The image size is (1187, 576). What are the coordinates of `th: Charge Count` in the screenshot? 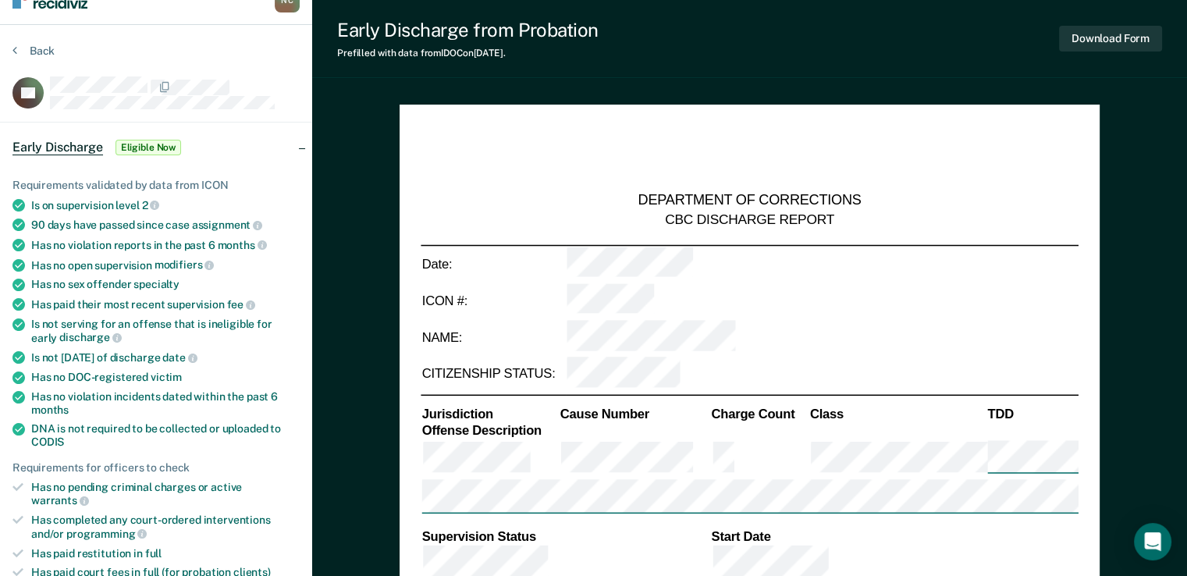 It's located at (759, 413).